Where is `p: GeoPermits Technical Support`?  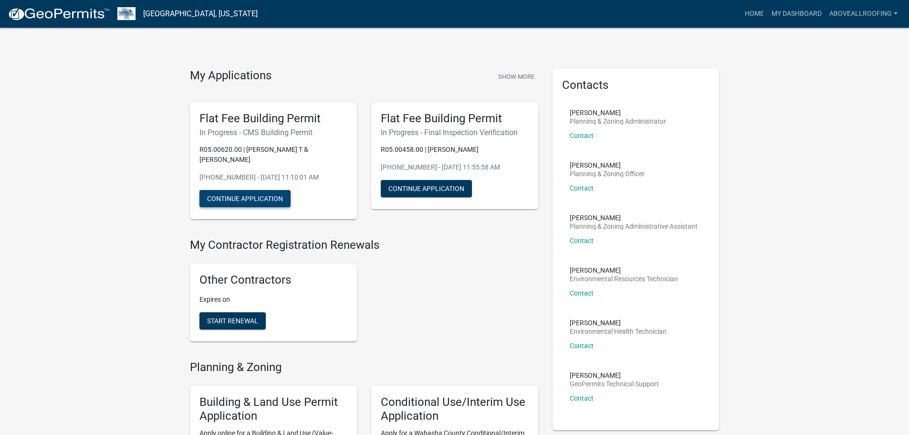
p: GeoPermits Technical Support is located at coordinates (614, 384).